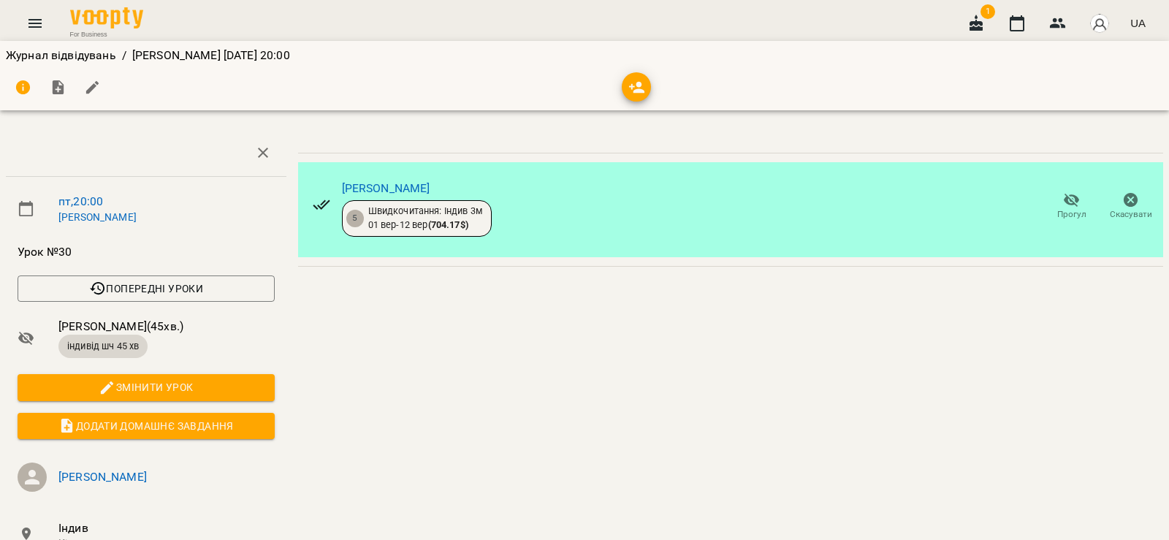 Image resolution: width=1169 pixels, height=540 pixels. Describe the element at coordinates (425, 218) in the screenshot. I see `div: Швидкочитання: Індив 3м 01 вер - 12 вер` at that location.